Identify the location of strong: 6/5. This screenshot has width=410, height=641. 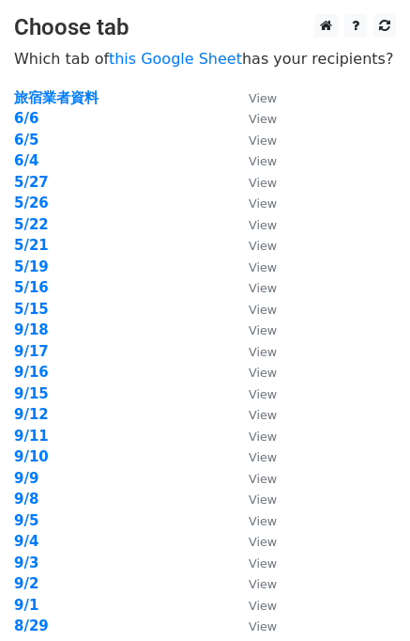
(26, 140).